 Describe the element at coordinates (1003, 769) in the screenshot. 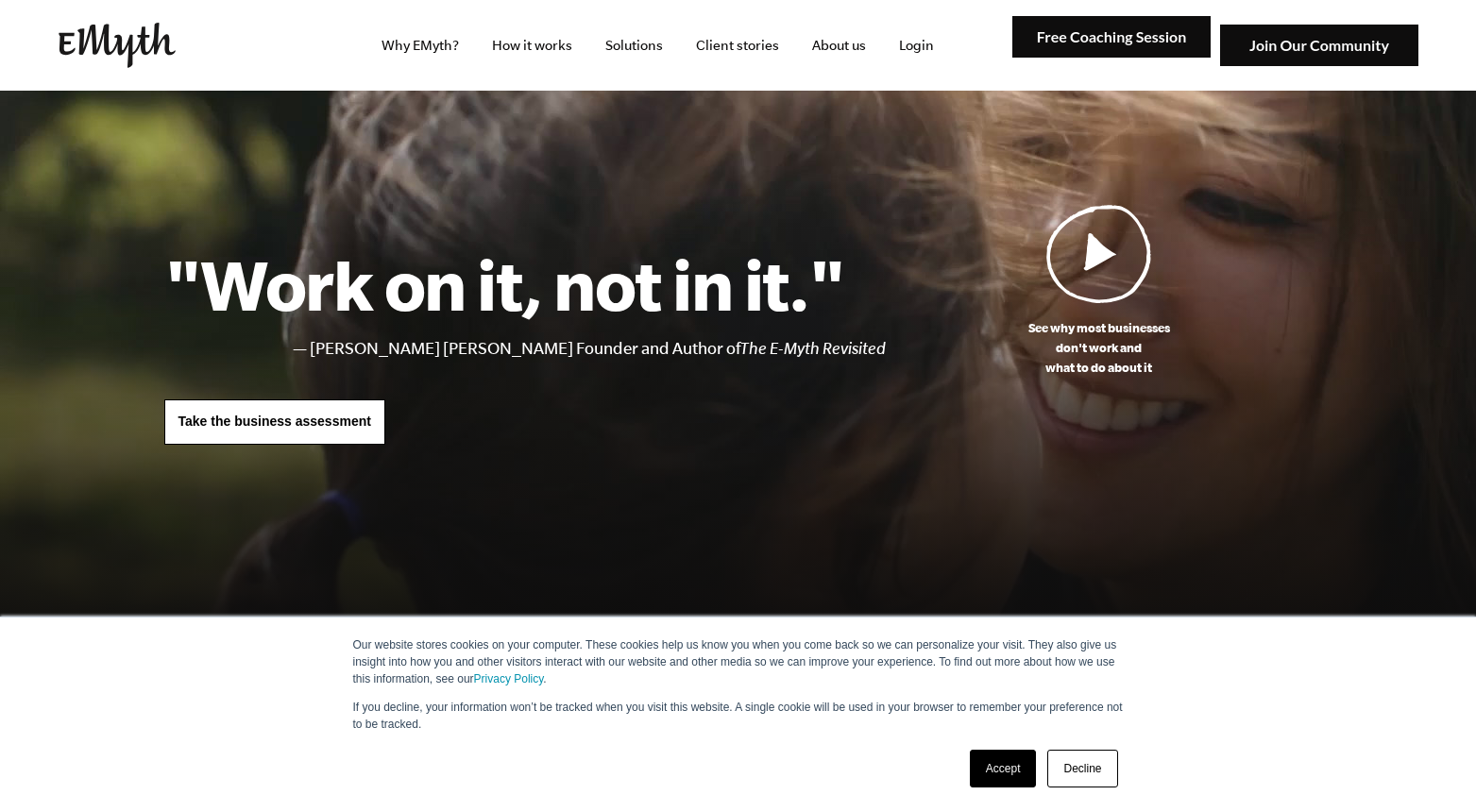

I see `a: Accept` at that location.